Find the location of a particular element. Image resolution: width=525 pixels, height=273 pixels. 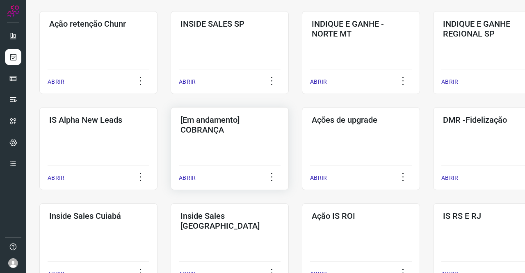

h3: [Em andamento] COBRANÇA is located at coordinates (230, 125).